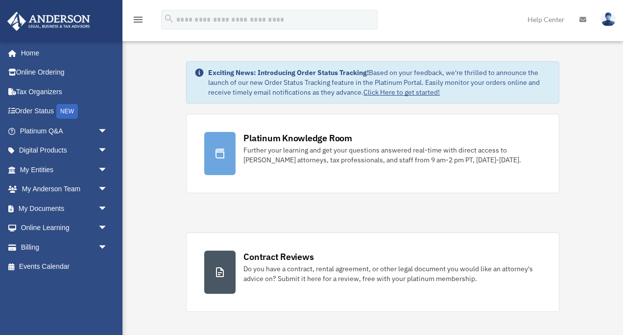  Describe the element at coordinates (393, 155) in the screenshot. I see `div: Further your learning and get your questions answered real-time with direct access to [PERSON_NAM...` at that location.